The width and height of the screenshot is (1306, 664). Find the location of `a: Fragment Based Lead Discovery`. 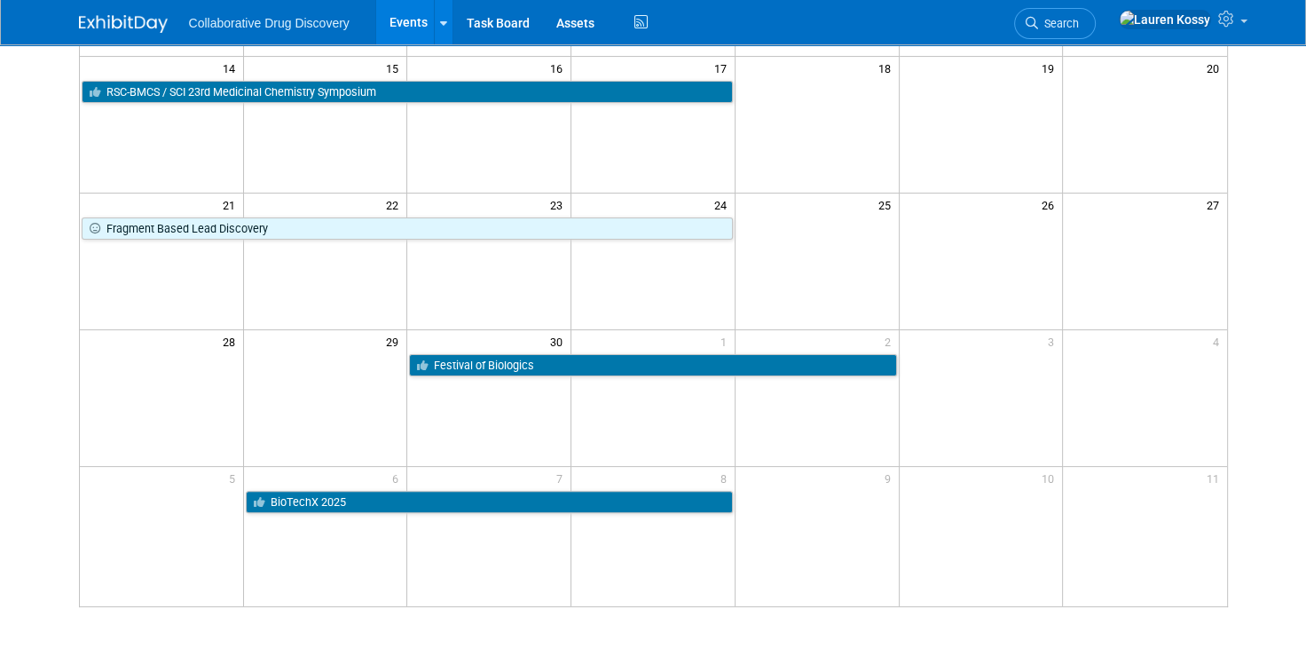

a: Fragment Based Lead Discovery is located at coordinates (407, 229).